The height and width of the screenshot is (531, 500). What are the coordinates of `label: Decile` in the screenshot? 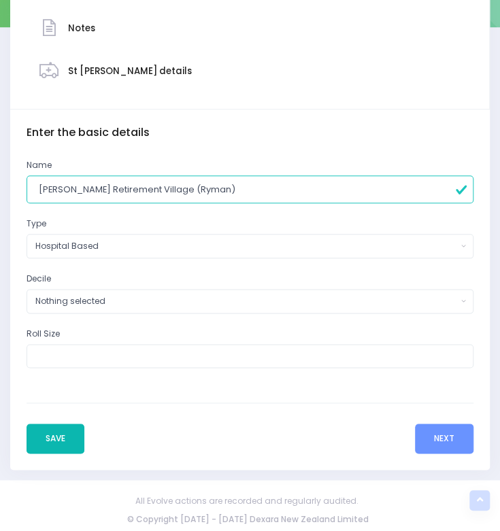 It's located at (39, 279).